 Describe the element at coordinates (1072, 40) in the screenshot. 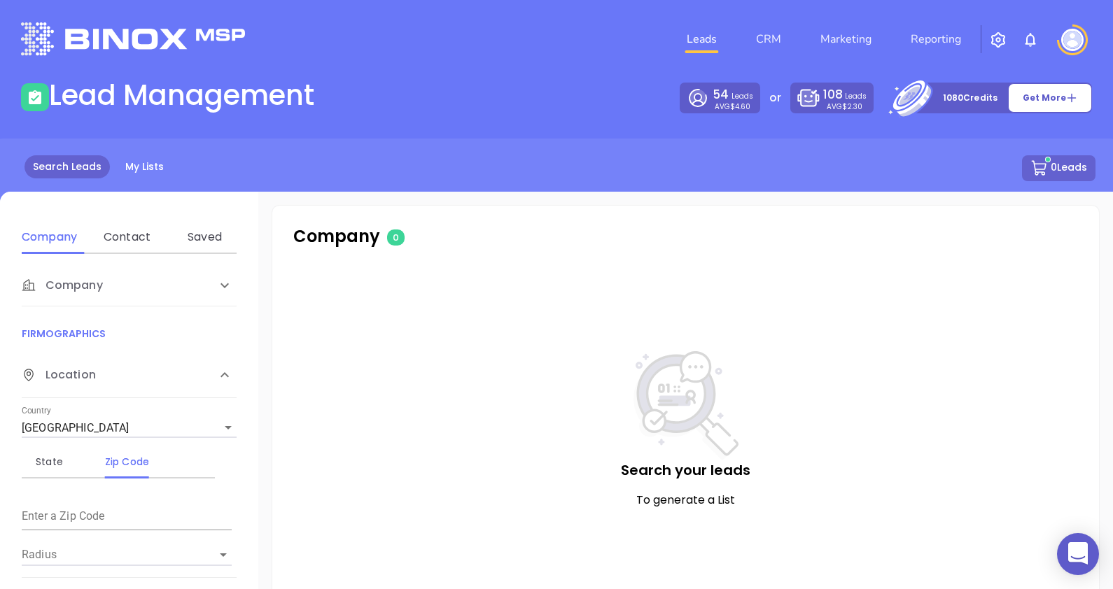

I see `img: user` at that location.